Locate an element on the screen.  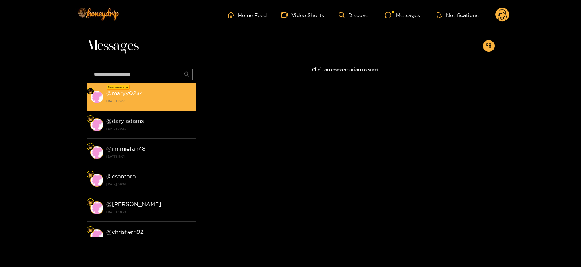
div: Messages is located at coordinates (403, 15).